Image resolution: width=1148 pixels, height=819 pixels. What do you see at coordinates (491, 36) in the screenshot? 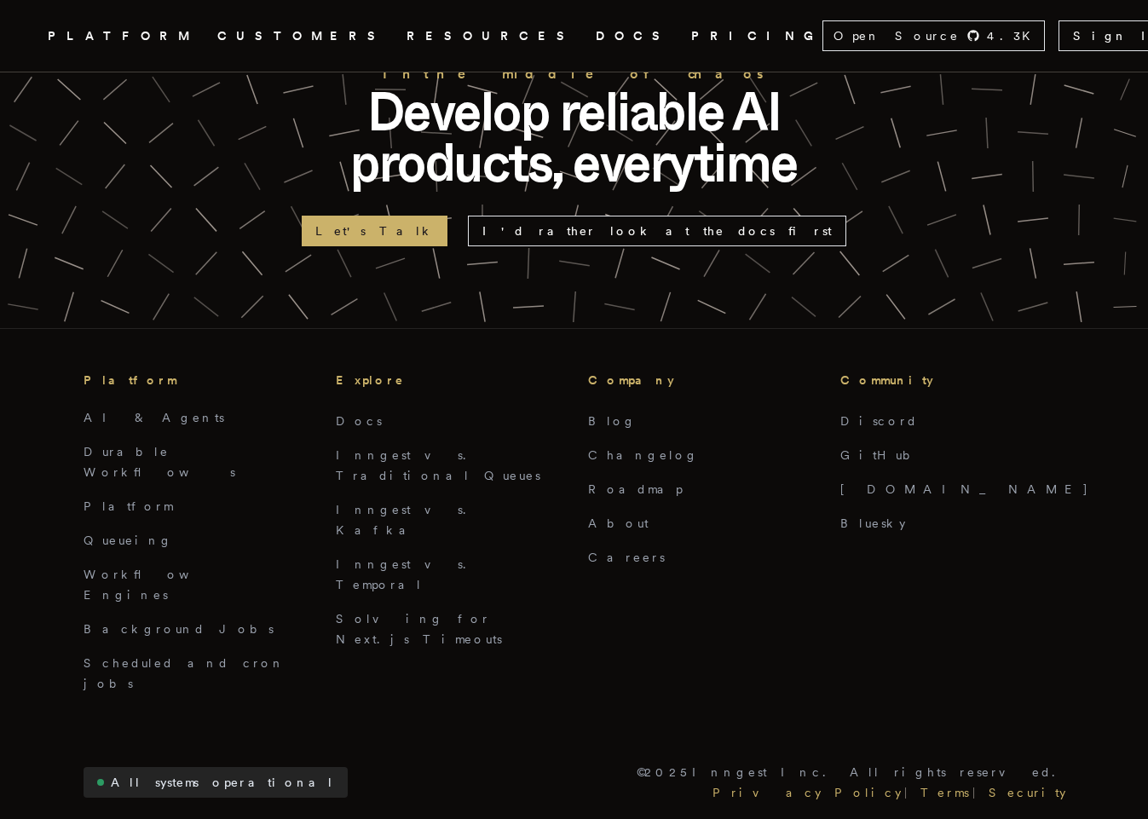
I see `span: RESOURCES` at bounding box center [491, 36].